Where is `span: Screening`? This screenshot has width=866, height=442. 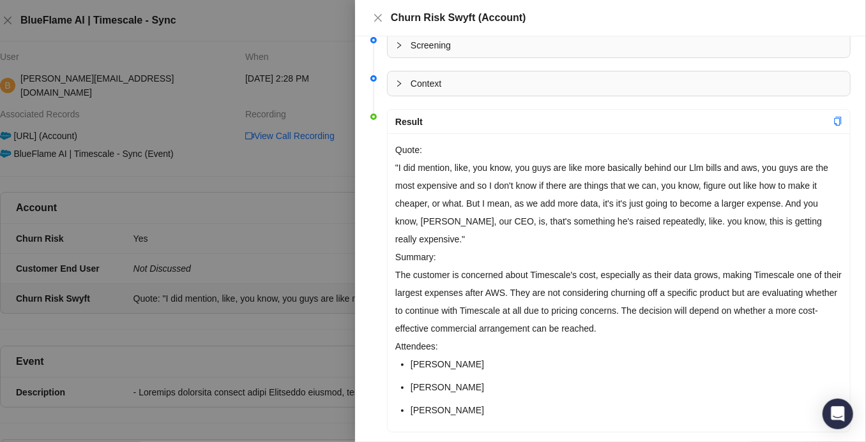
span: Screening is located at coordinates (626, 45).